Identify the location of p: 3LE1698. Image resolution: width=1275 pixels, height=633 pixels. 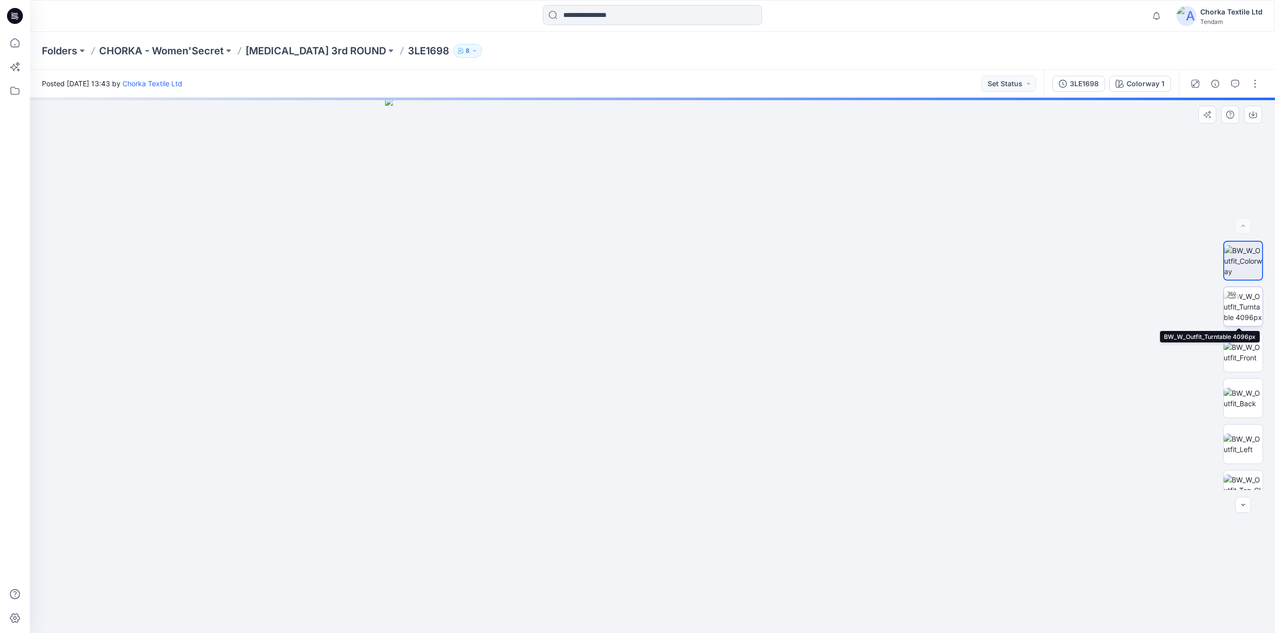
(428, 51).